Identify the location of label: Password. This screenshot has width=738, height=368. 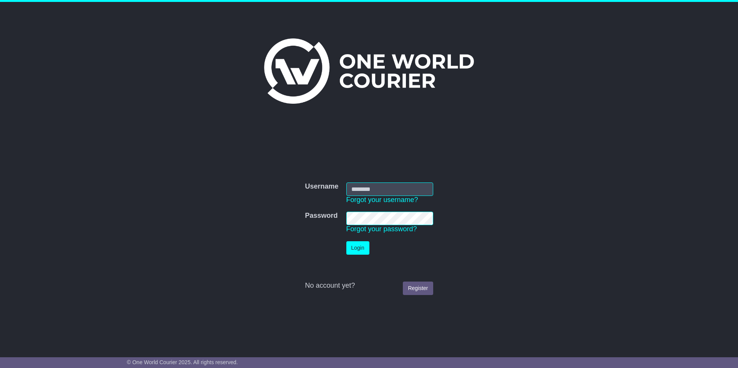
(321, 216).